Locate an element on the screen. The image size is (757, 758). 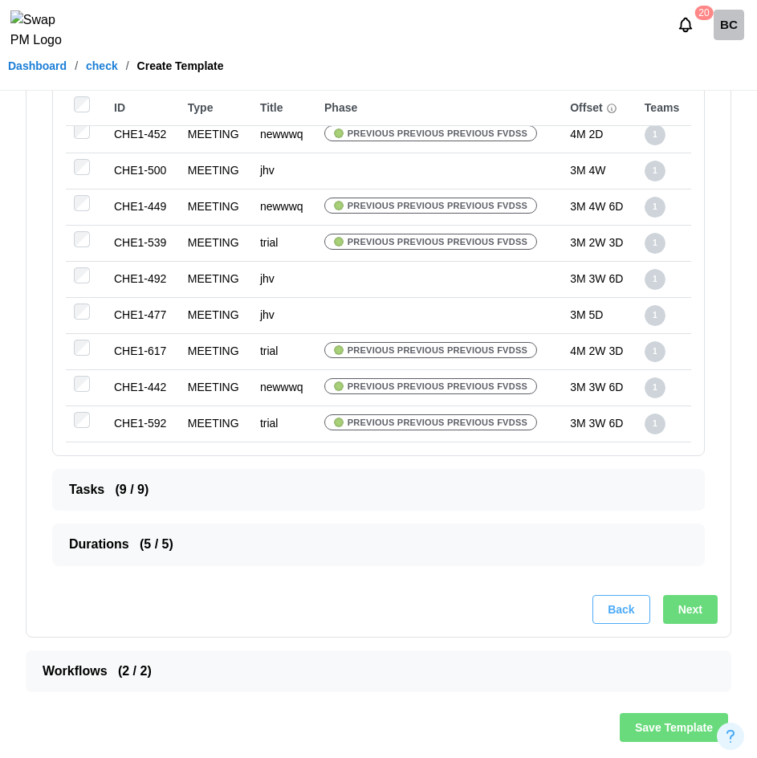
div: Title is located at coordinates (284, 108).